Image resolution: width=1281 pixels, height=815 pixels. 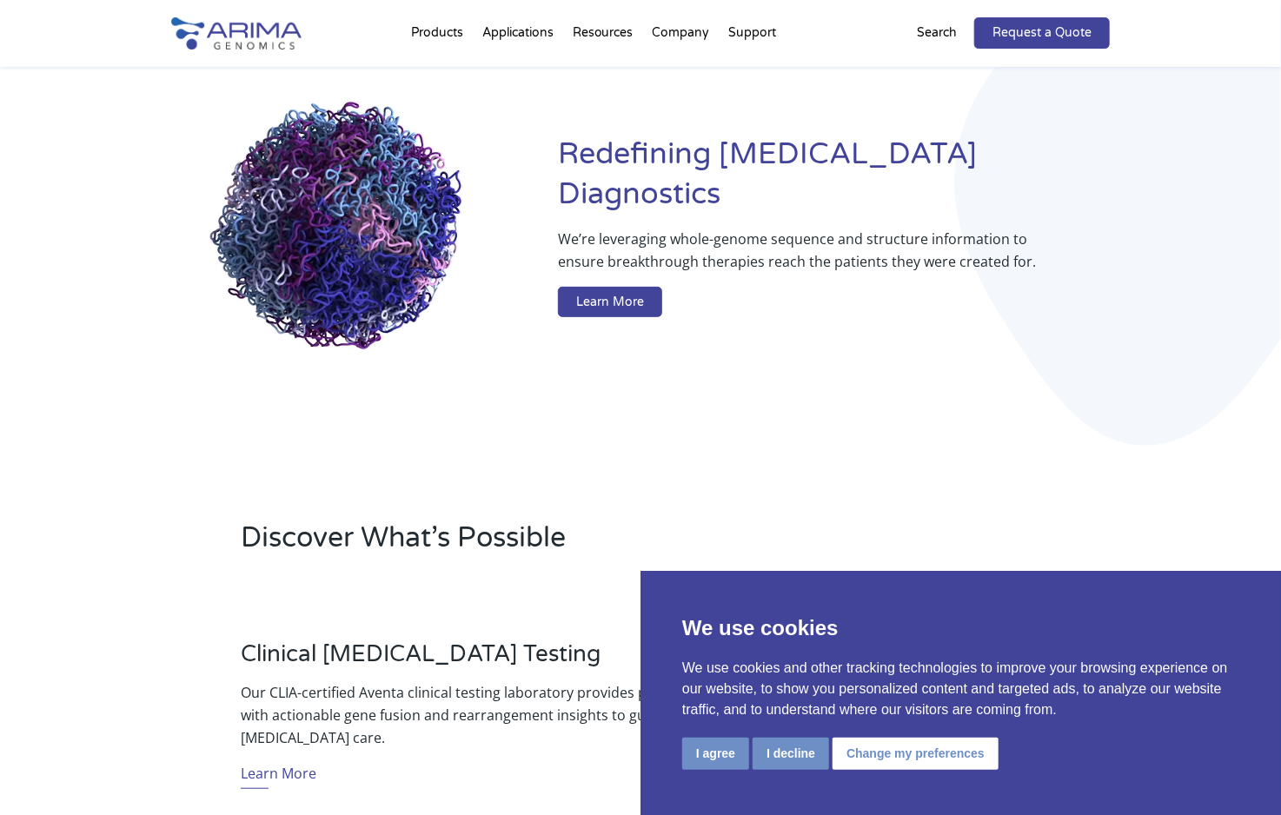 What do you see at coordinates (236, 33) in the screenshot?
I see `img: Arima-Genomics-logo` at bounding box center [236, 33].